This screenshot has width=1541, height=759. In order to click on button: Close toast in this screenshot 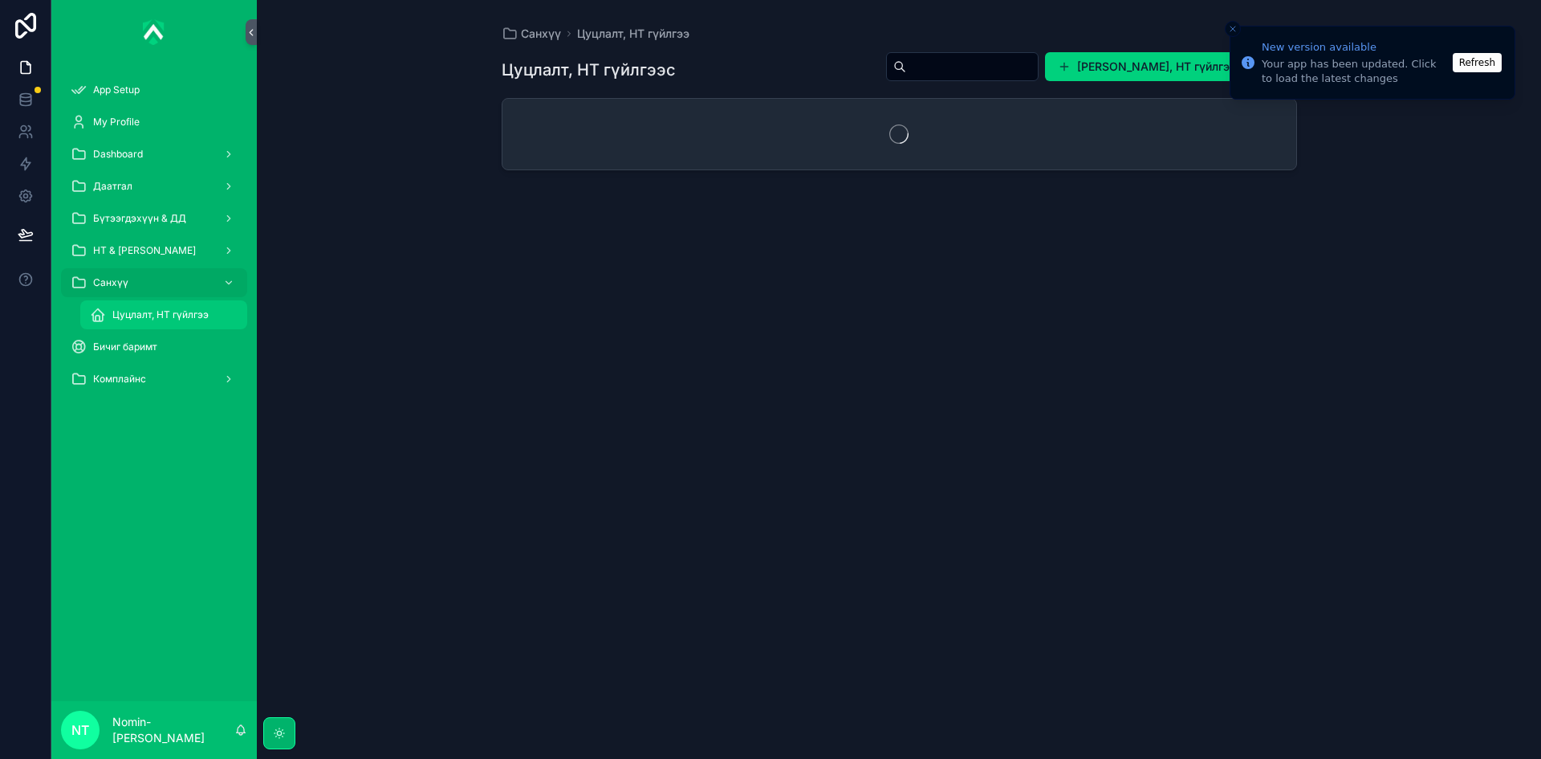, I will do `click(1233, 29)`.